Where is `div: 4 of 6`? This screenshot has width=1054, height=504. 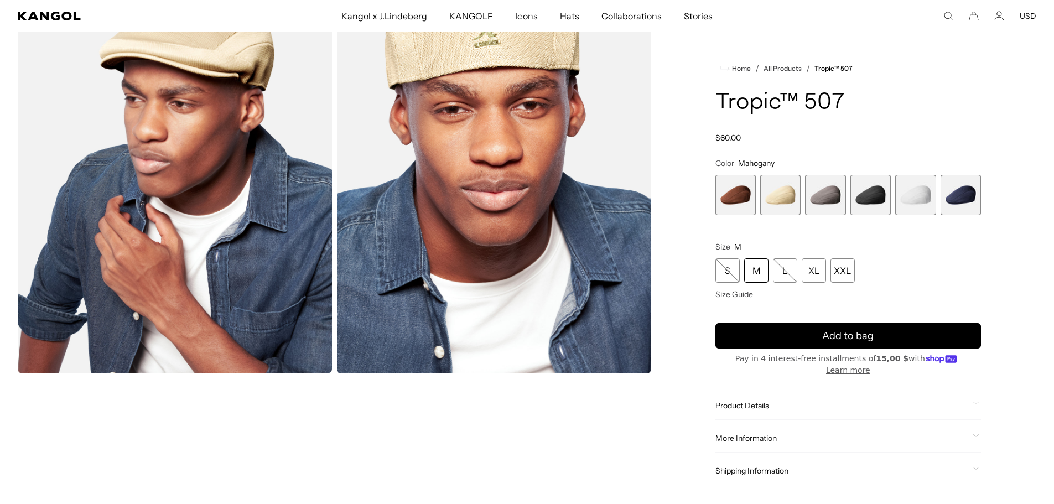
div: 4 of 6 is located at coordinates (870, 195).